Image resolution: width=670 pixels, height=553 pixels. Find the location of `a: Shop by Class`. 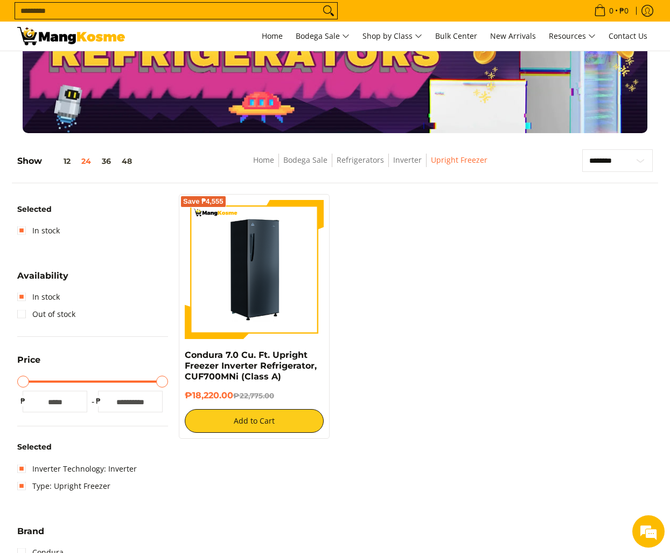

a: Shop by Class is located at coordinates (392, 36).